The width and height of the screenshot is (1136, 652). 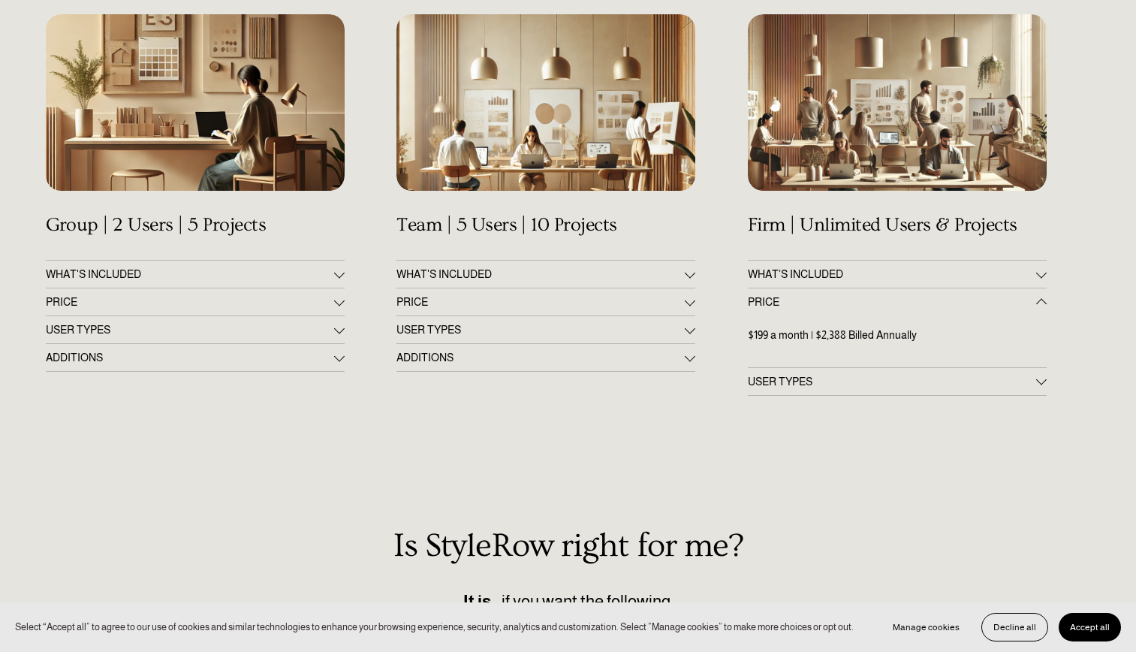 What do you see at coordinates (482, 601) in the screenshot?
I see `strong: It is…` at bounding box center [482, 601].